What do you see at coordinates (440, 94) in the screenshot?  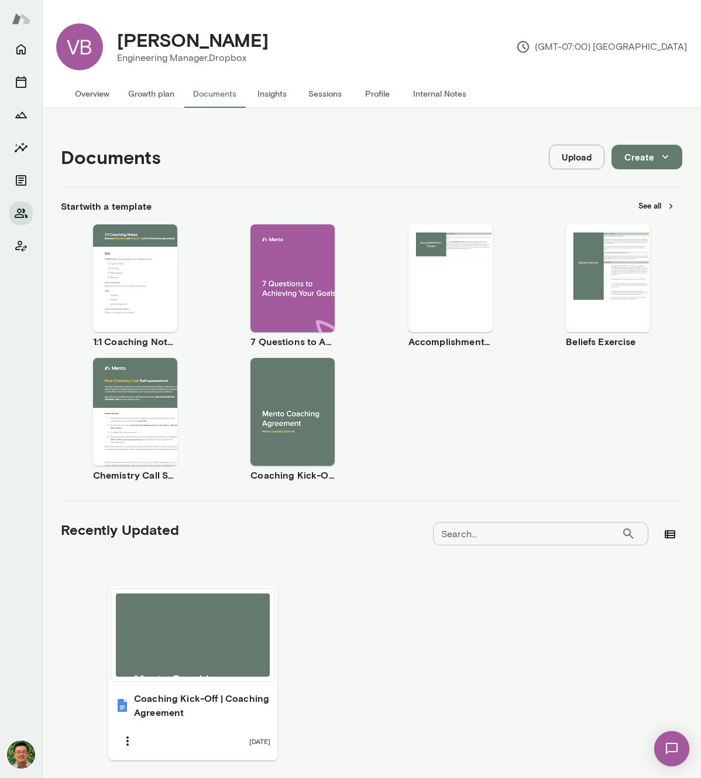 I see `button: Internal Notes` at bounding box center [440, 94].